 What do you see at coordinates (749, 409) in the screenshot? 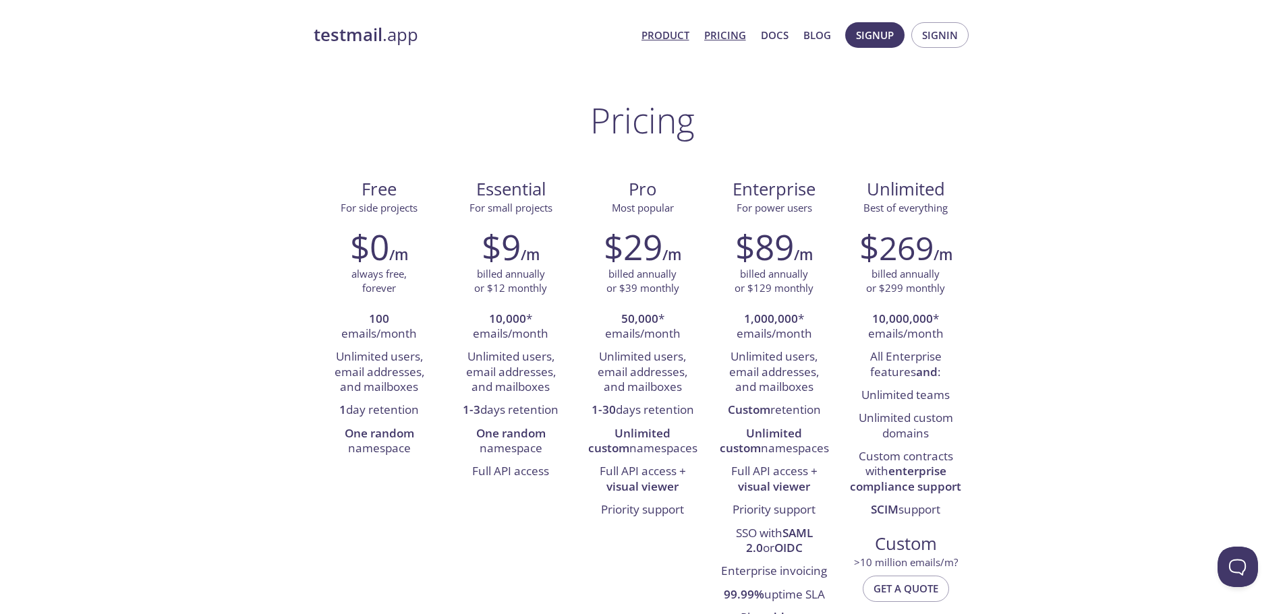
I see `strong: Custom` at bounding box center [749, 409].